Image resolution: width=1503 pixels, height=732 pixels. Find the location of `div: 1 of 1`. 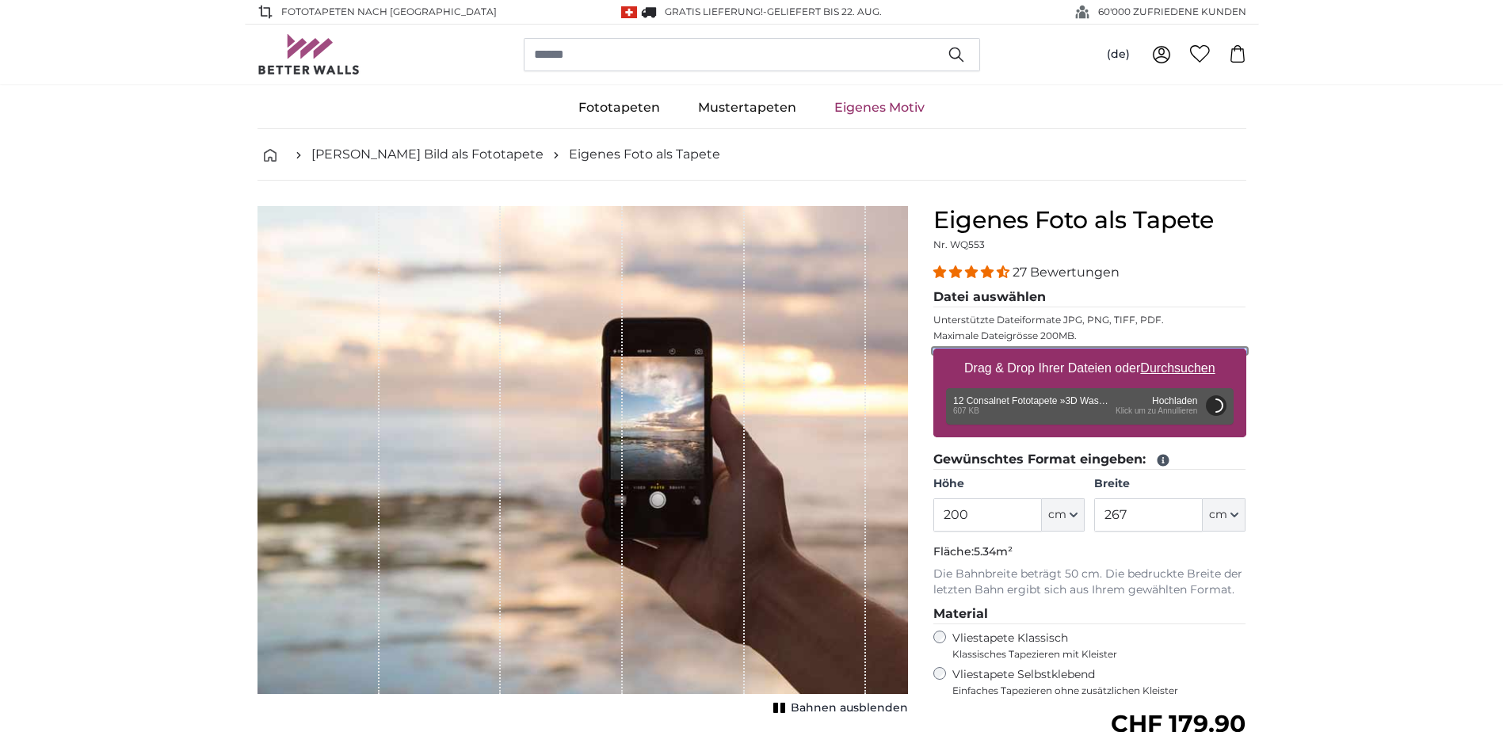

div: 1 of 1 is located at coordinates (582, 463).